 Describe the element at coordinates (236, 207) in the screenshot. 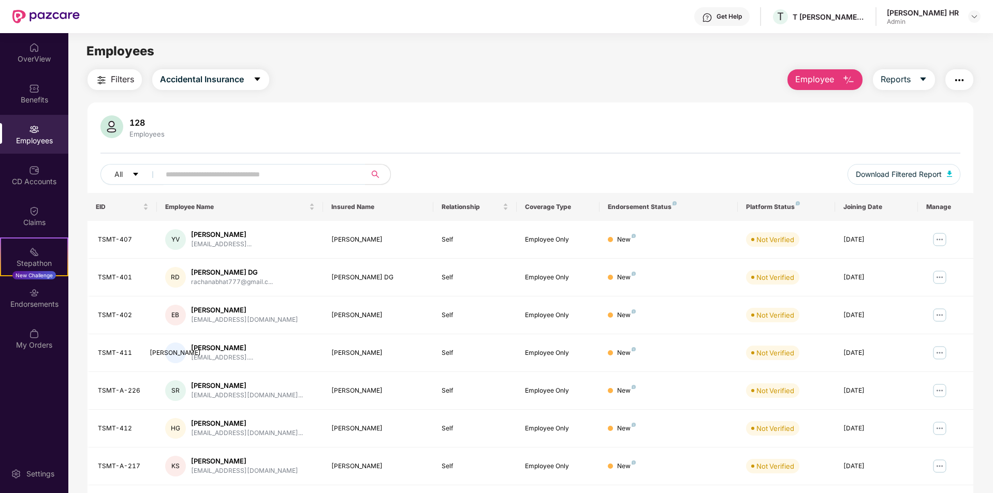

I see `span: Employee Name` at that location.